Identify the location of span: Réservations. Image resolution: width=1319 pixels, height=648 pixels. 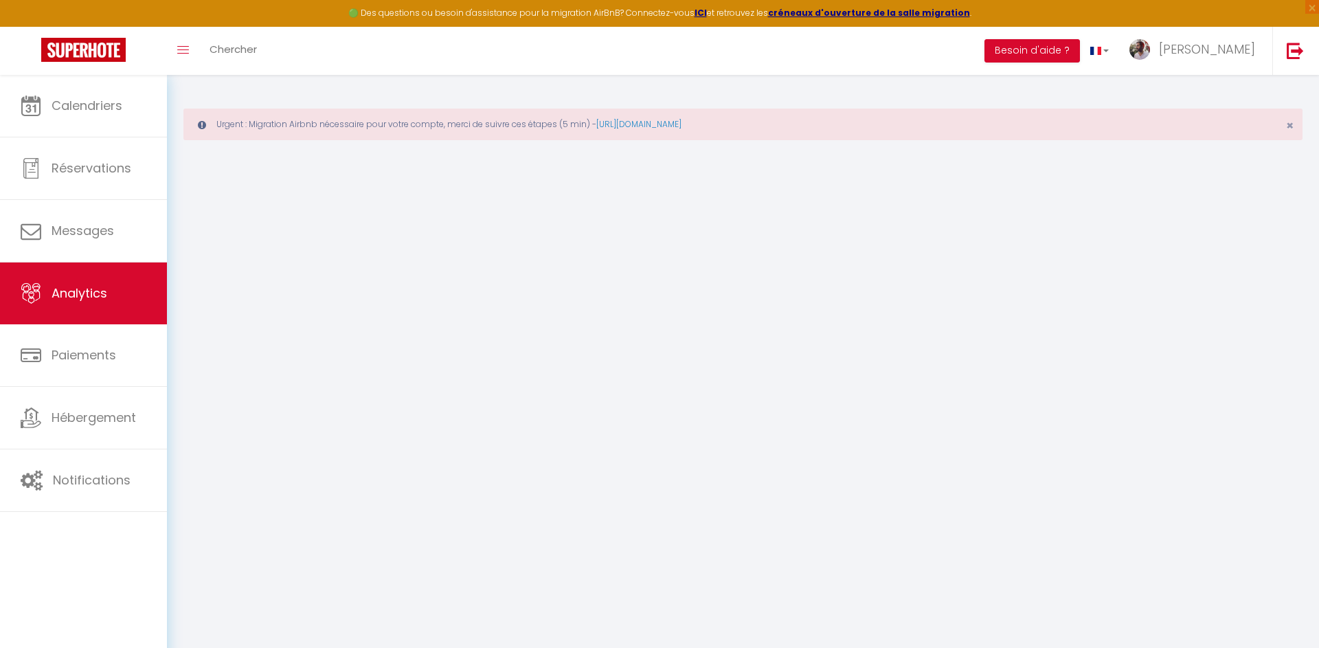
(91, 168).